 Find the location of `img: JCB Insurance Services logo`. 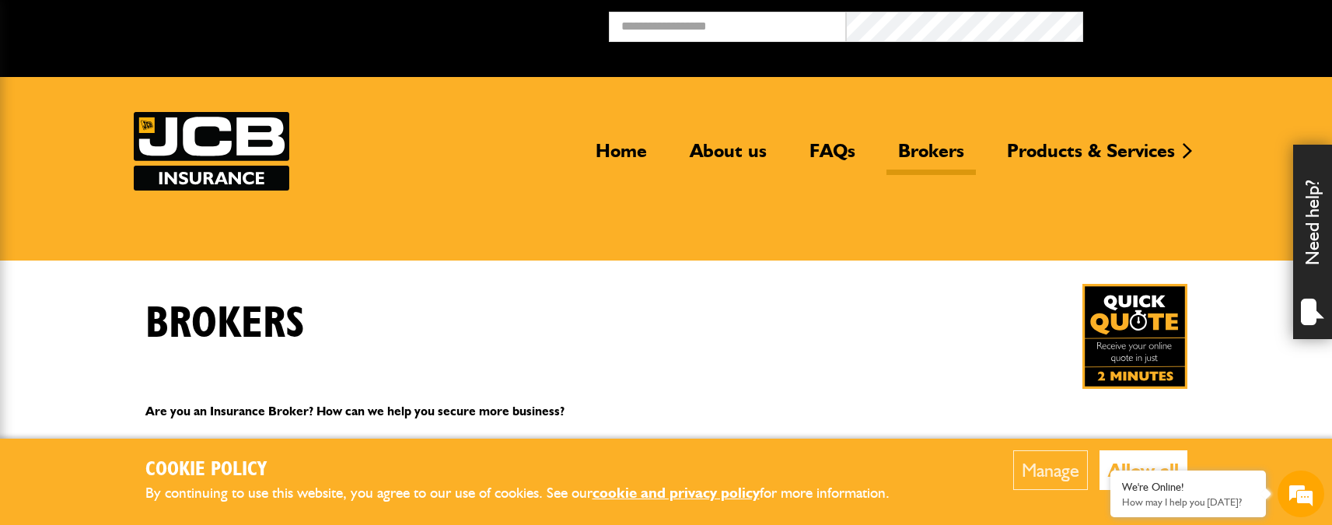

img: JCB Insurance Services logo is located at coordinates (211, 151).